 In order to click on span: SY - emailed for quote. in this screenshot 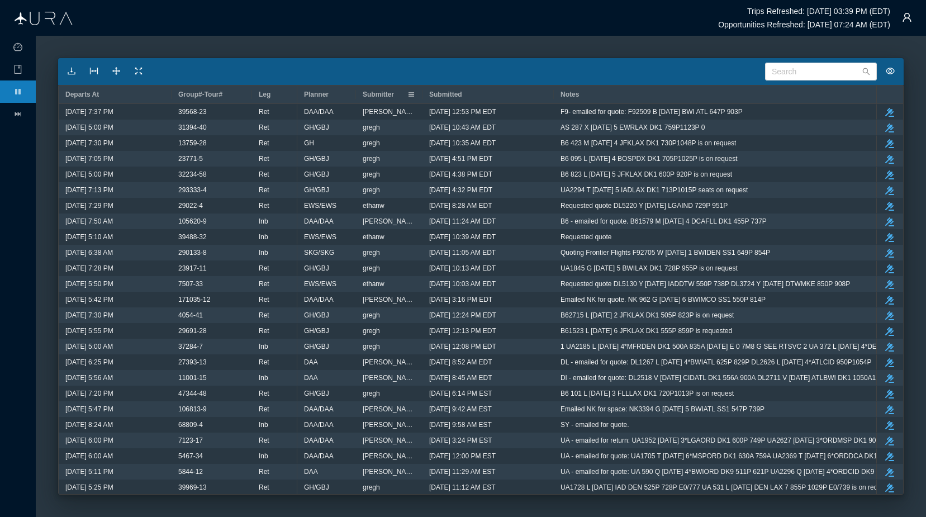, I will do `click(595, 425)`.